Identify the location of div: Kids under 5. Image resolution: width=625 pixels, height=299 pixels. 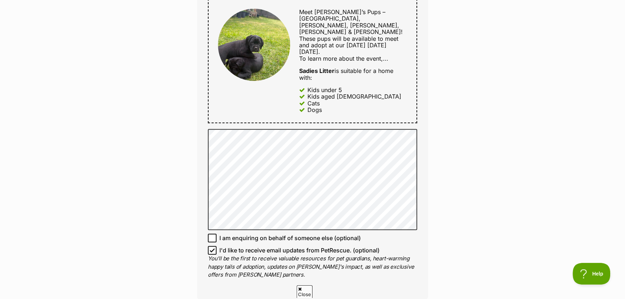
(325, 90).